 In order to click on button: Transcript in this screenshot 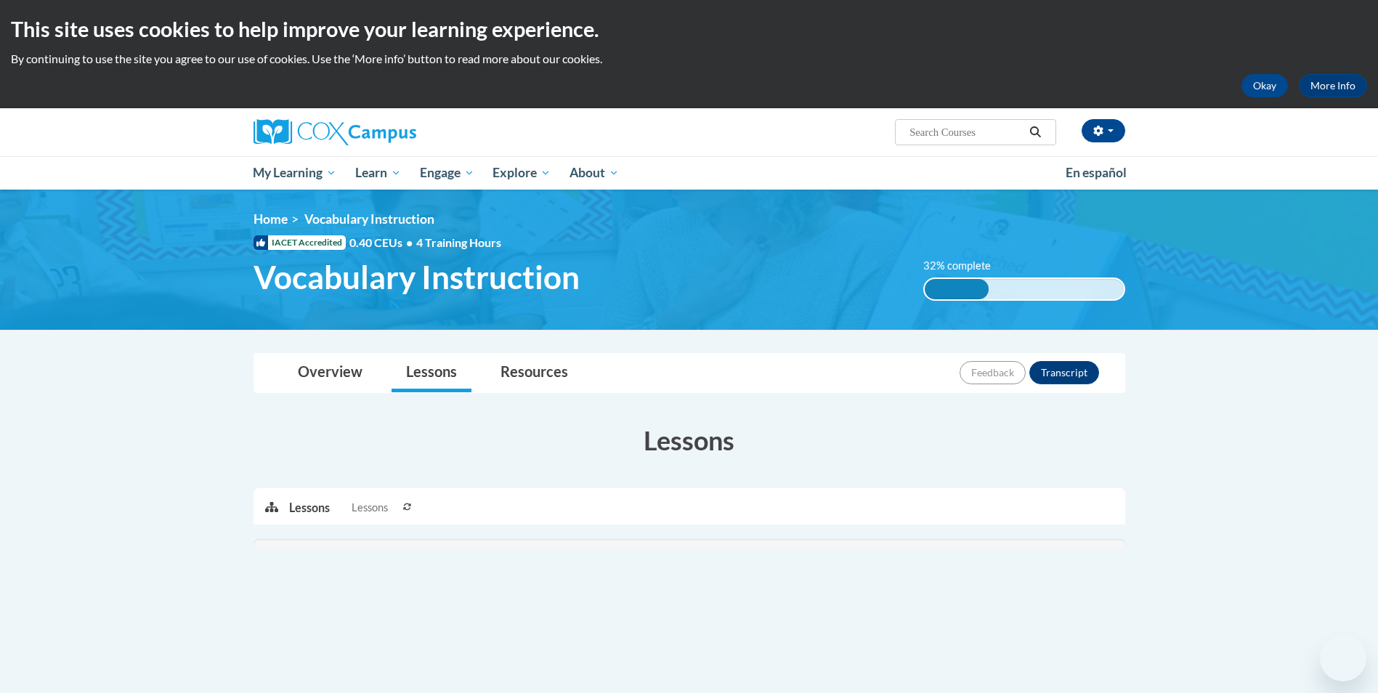, I will do `click(1064, 373)`.